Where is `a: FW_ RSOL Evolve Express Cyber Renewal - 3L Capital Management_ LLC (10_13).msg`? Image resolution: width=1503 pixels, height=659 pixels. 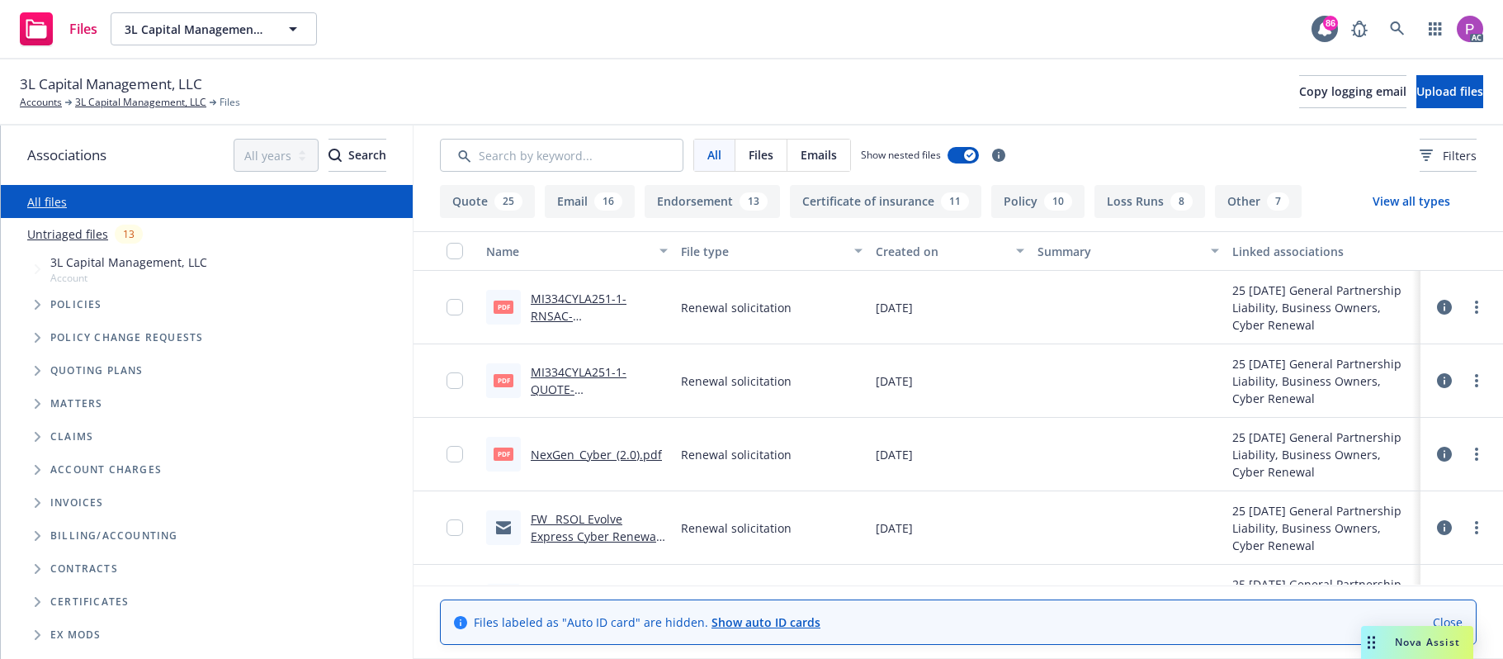
a: FW_ RSOL Evolve Express Cyber Renewal - 3L Capital Management_ LLC (10_13).msg is located at coordinates (599, 545).